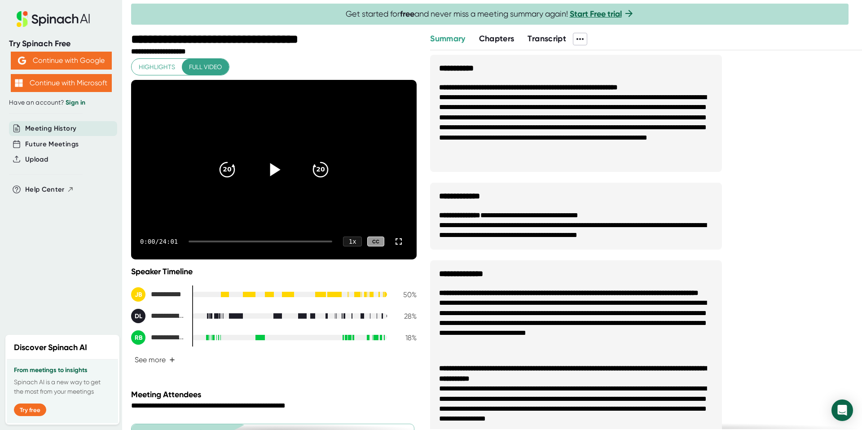 The width and height of the screenshot is (862, 430). I want to click on span: Get started for and never miss a meeting summary again!, so click(490, 14).